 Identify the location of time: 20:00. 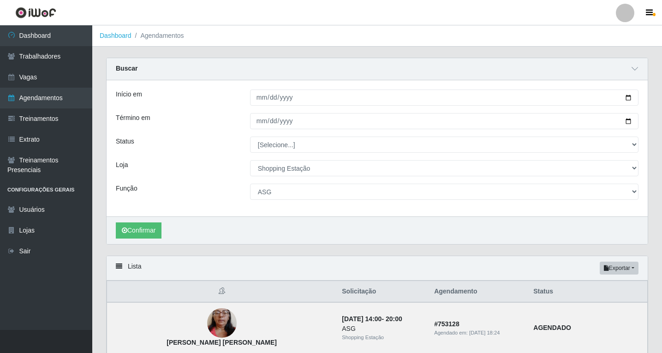
(394, 319).